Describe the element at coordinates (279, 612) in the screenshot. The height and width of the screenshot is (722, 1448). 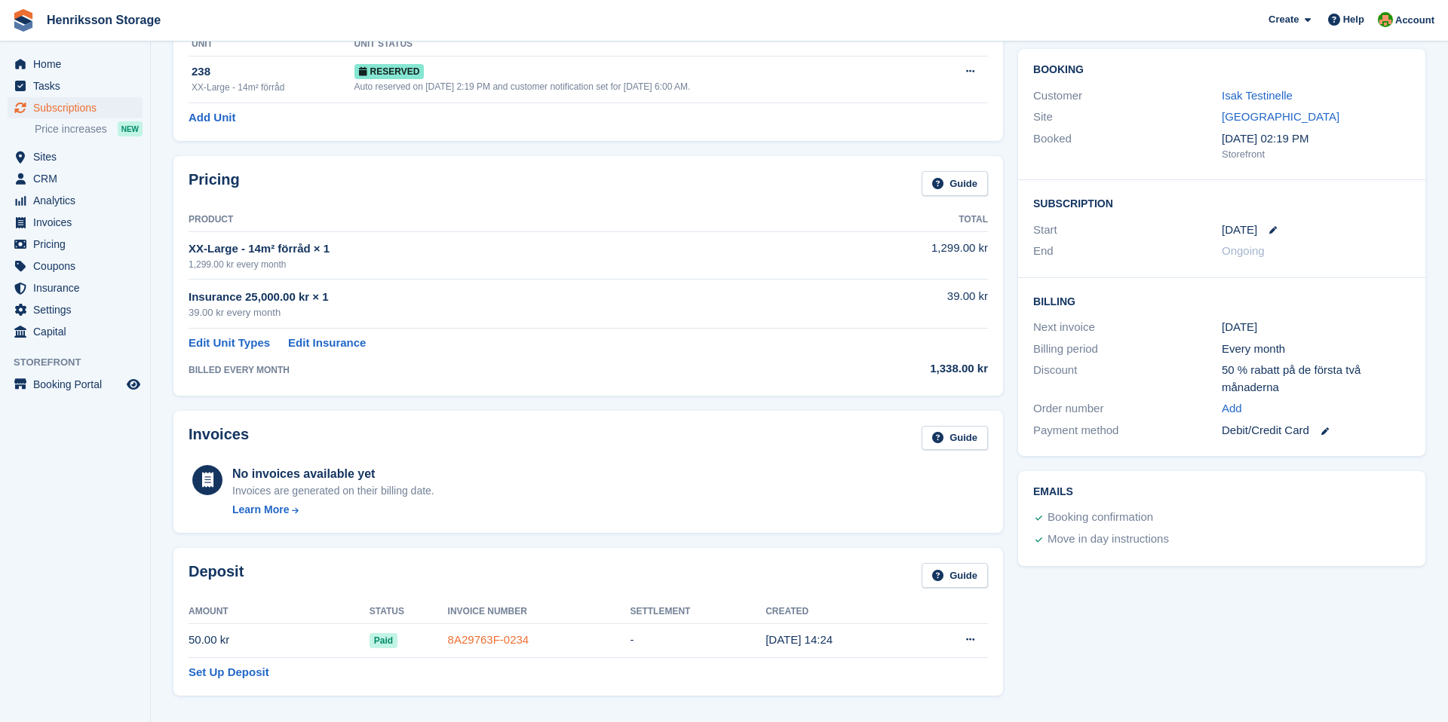
I see `th: Amount` at that location.